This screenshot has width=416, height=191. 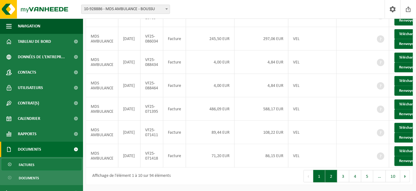 I want to click on span: Contacts, so click(x=27, y=72).